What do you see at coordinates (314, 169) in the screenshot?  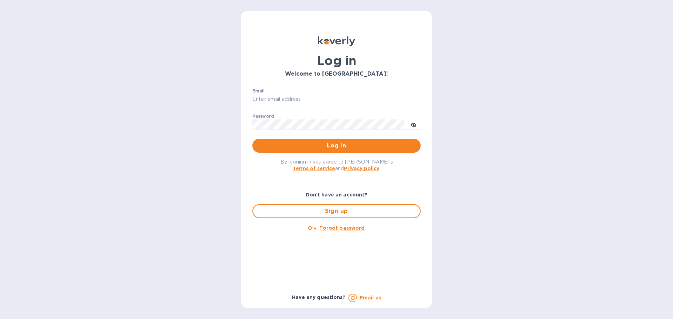 I see `b: Terms of service` at bounding box center [314, 169].